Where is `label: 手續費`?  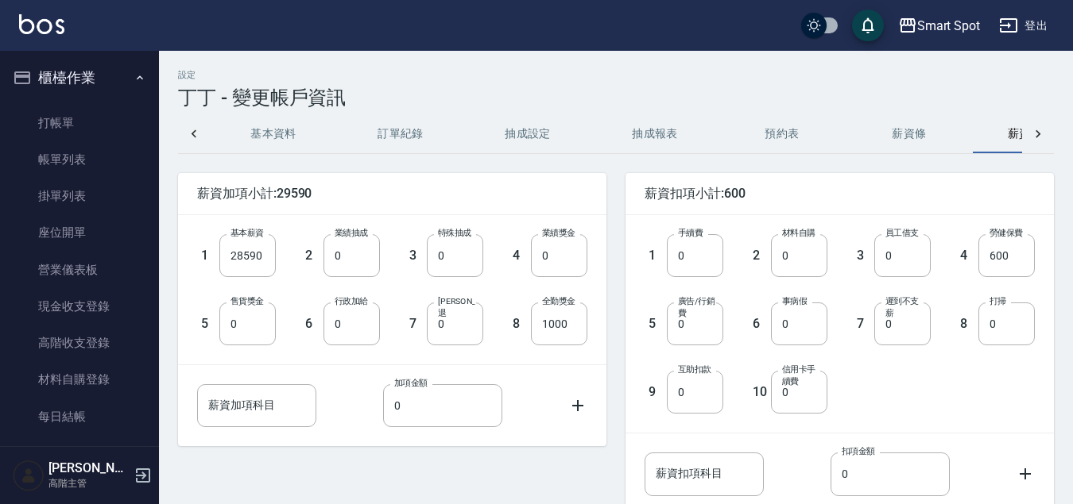 label: 手續費 is located at coordinates (690, 233).